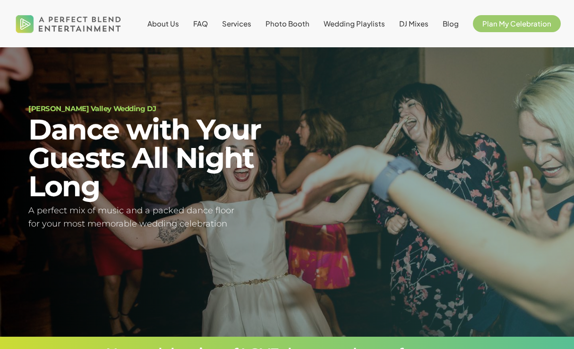 Image resolution: width=574 pixels, height=349 pixels. What do you see at coordinates (414, 23) in the screenshot?
I see `span: DJ Mixes` at bounding box center [414, 23].